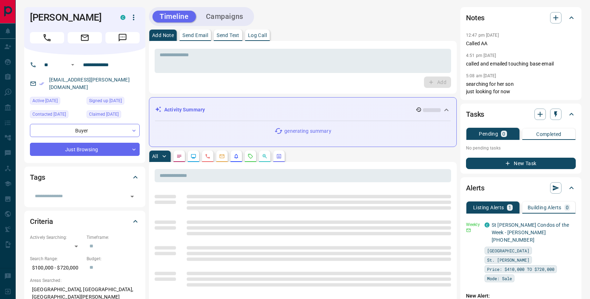  Describe the element at coordinates (521, 64) in the screenshot. I see `p: called and emailed touching base email` at that location.